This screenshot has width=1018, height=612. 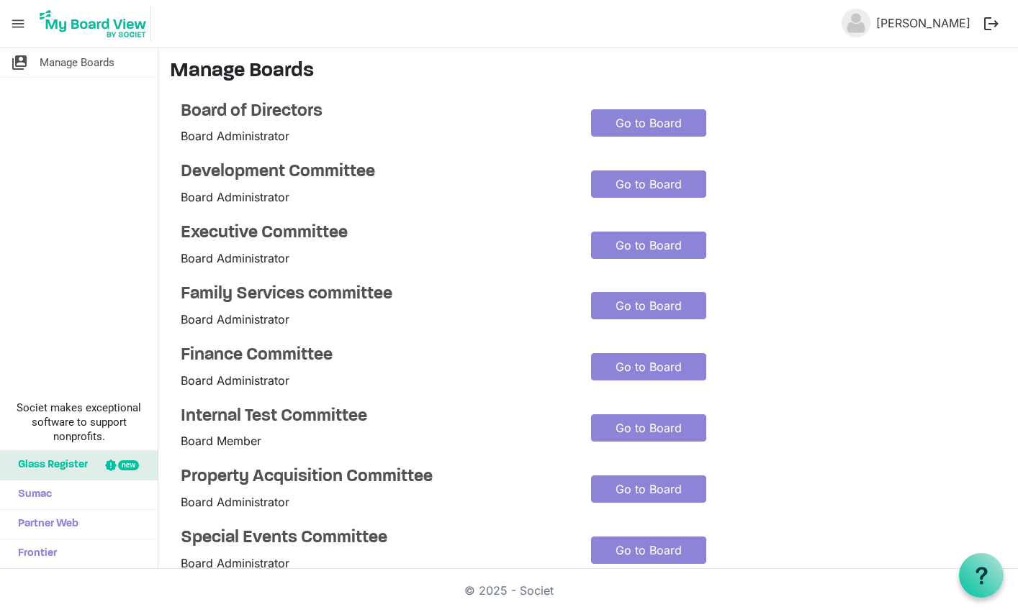 I want to click on a: Executive Committee, so click(x=375, y=233).